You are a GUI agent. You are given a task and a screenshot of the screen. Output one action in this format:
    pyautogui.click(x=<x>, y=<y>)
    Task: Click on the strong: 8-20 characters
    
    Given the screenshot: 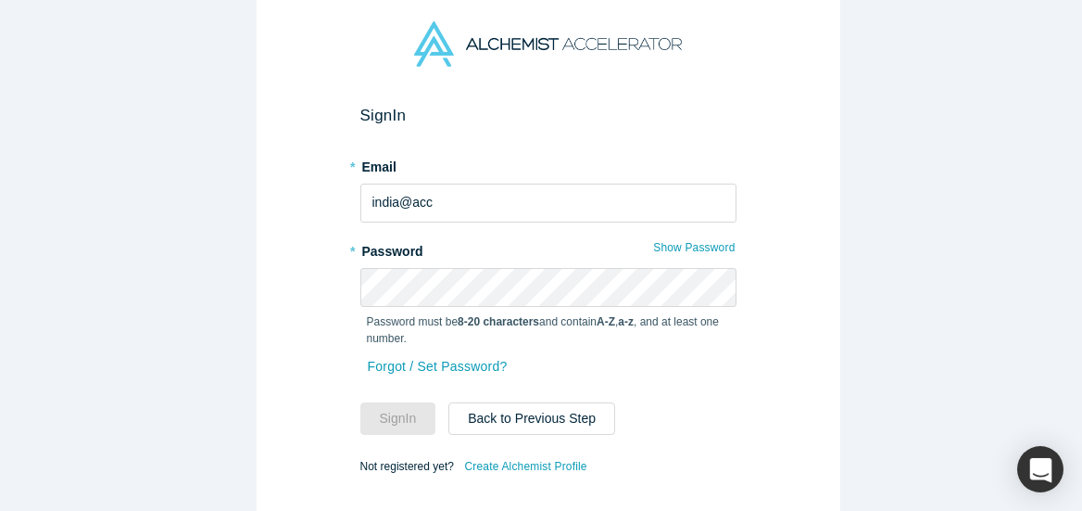 What is the action you would take?
    pyautogui.click(x=499, y=322)
    